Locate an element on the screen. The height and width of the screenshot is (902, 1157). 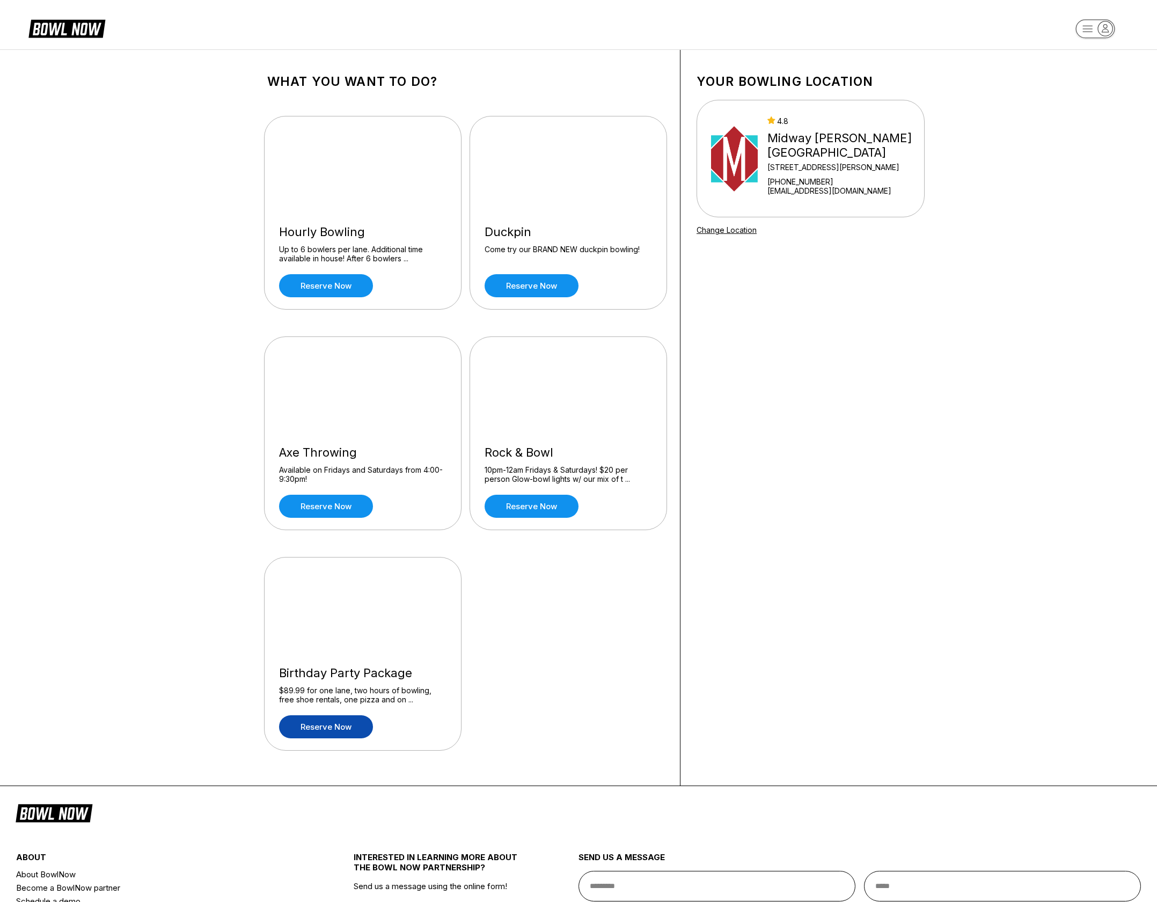
div: about is located at coordinates (157, 860).